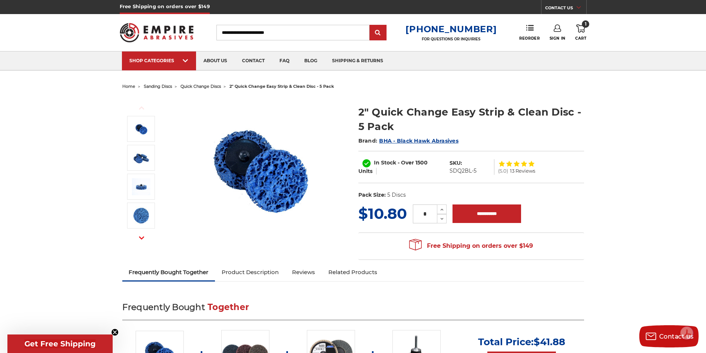 The image size is (706, 353). Describe the element at coordinates (115, 333) in the screenshot. I see `button: Close teaser` at that location.